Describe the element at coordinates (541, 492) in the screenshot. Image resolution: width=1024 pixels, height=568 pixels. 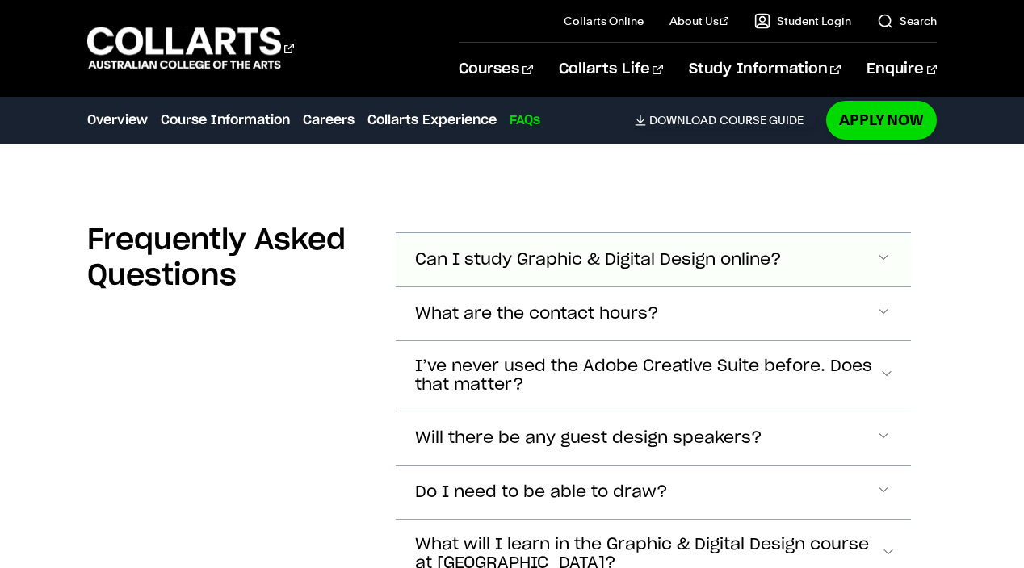
I see `span: Do I need to be able to draw?` at that location.